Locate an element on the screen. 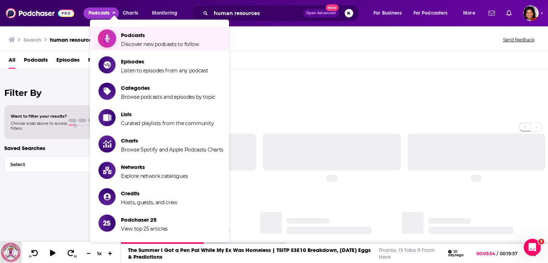 Image resolution: width=548 pixels, height=263 pixels. h2: Filter By is located at coordinates (53, 93).